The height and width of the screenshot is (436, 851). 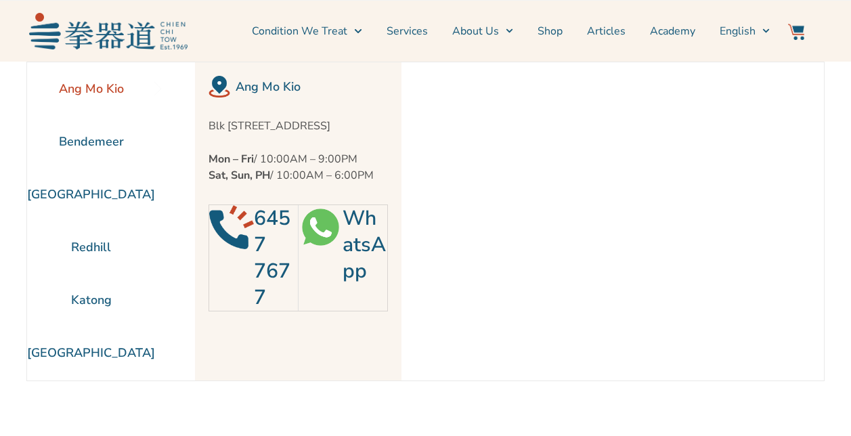 What do you see at coordinates (231, 159) in the screenshot?
I see `strong: Mon – Fri` at bounding box center [231, 159].